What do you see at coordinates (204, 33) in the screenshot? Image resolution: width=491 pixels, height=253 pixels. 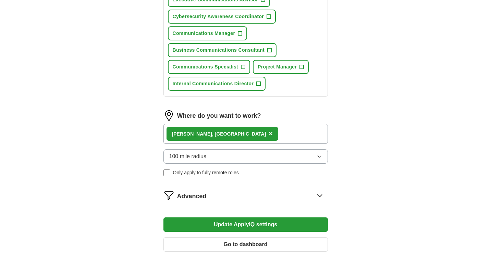 I see `span: Communications Manager` at bounding box center [204, 33].